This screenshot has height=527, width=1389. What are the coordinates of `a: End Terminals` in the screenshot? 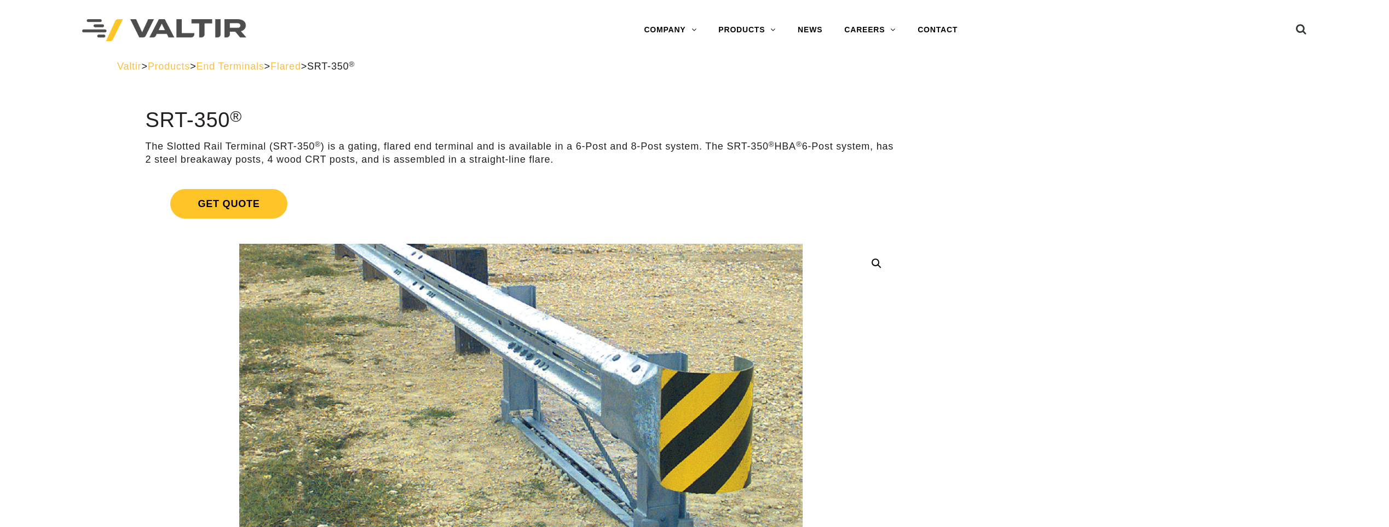 It's located at (230, 66).